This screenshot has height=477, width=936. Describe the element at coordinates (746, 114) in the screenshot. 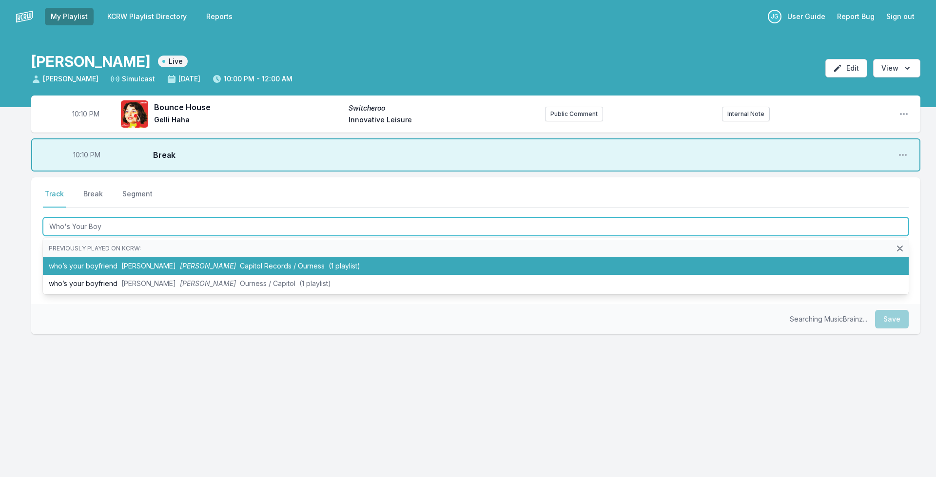

I see `button: Internal Note` at that location.